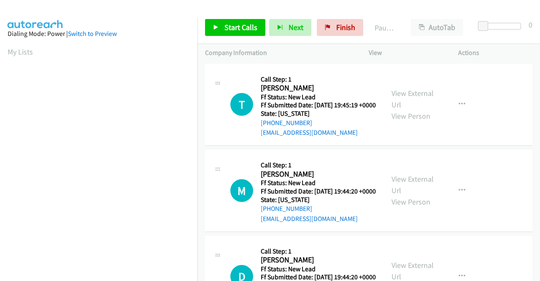  Describe the element at coordinates (340, 27) in the screenshot. I see `a: Finish` at that location.